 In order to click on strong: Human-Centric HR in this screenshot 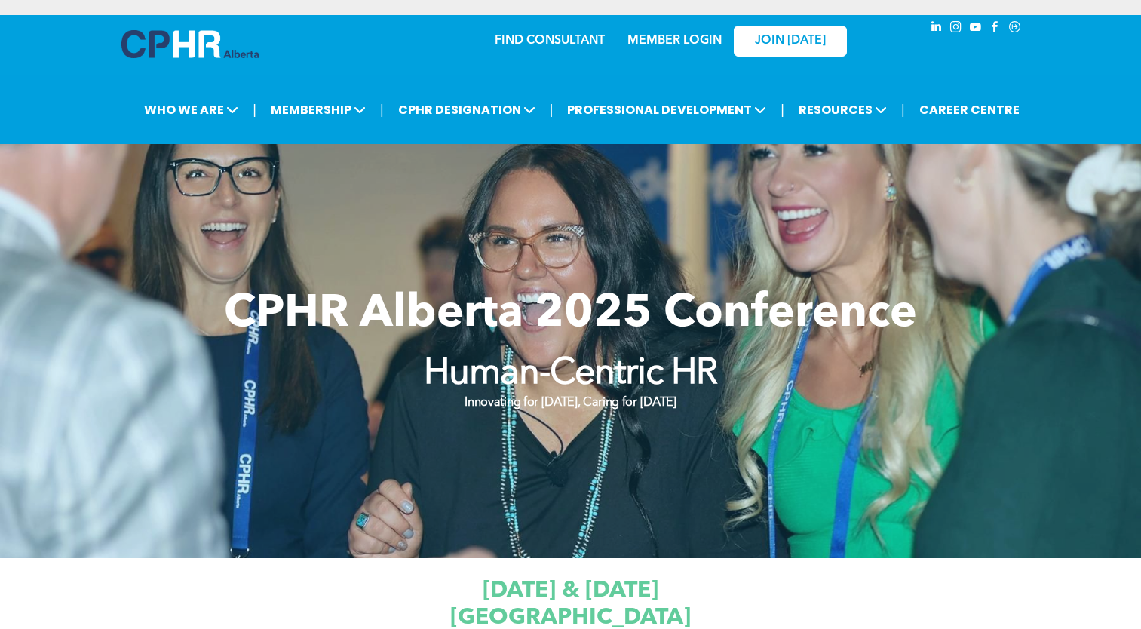, I will do `click(571, 374)`.